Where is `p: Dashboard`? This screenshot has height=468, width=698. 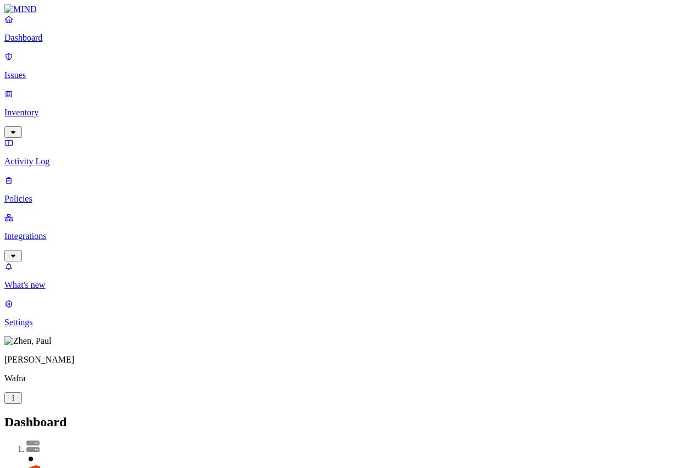 p: Dashboard is located at coordinates (349, 38).